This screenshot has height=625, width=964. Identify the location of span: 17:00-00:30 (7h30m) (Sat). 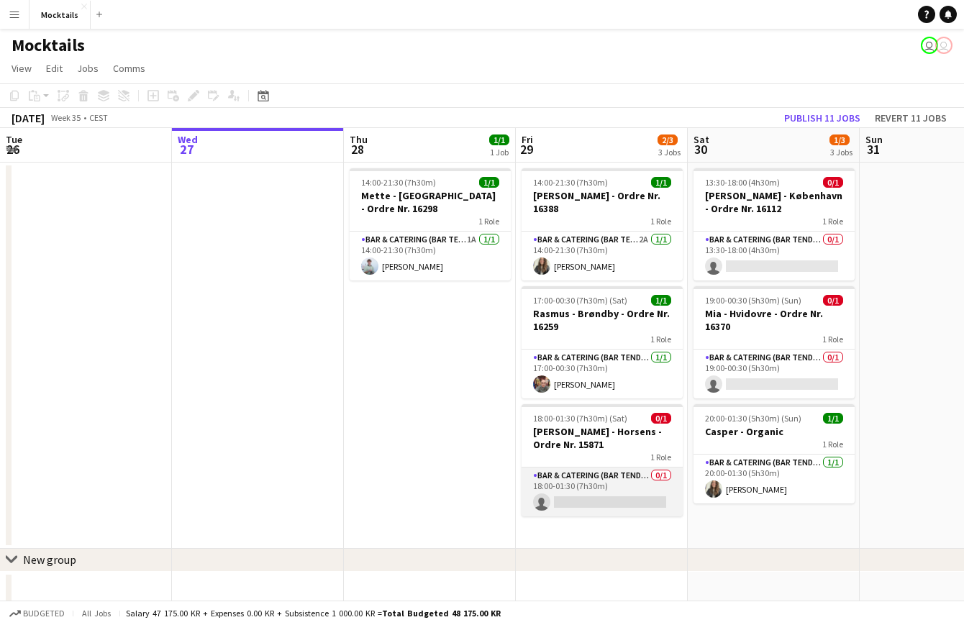
(580, 300).